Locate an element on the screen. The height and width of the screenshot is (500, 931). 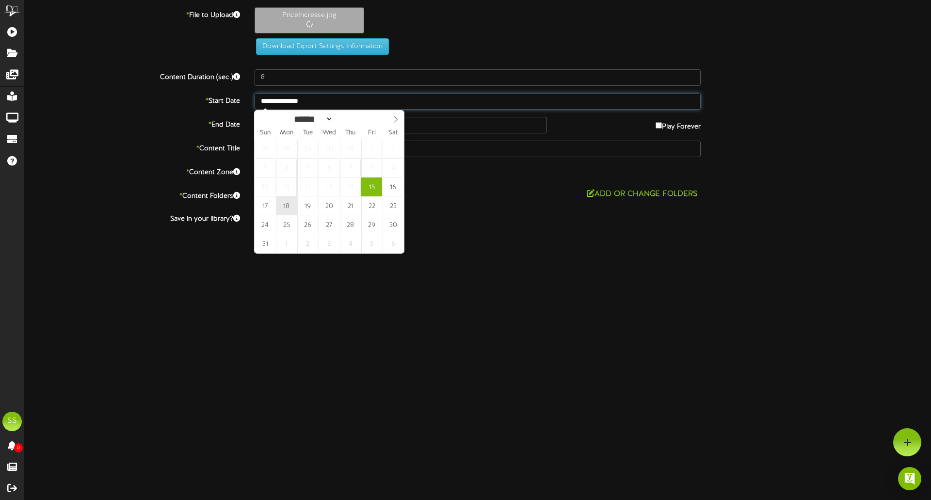
span: August 16, 2025 is located at coordinates (393, 187).